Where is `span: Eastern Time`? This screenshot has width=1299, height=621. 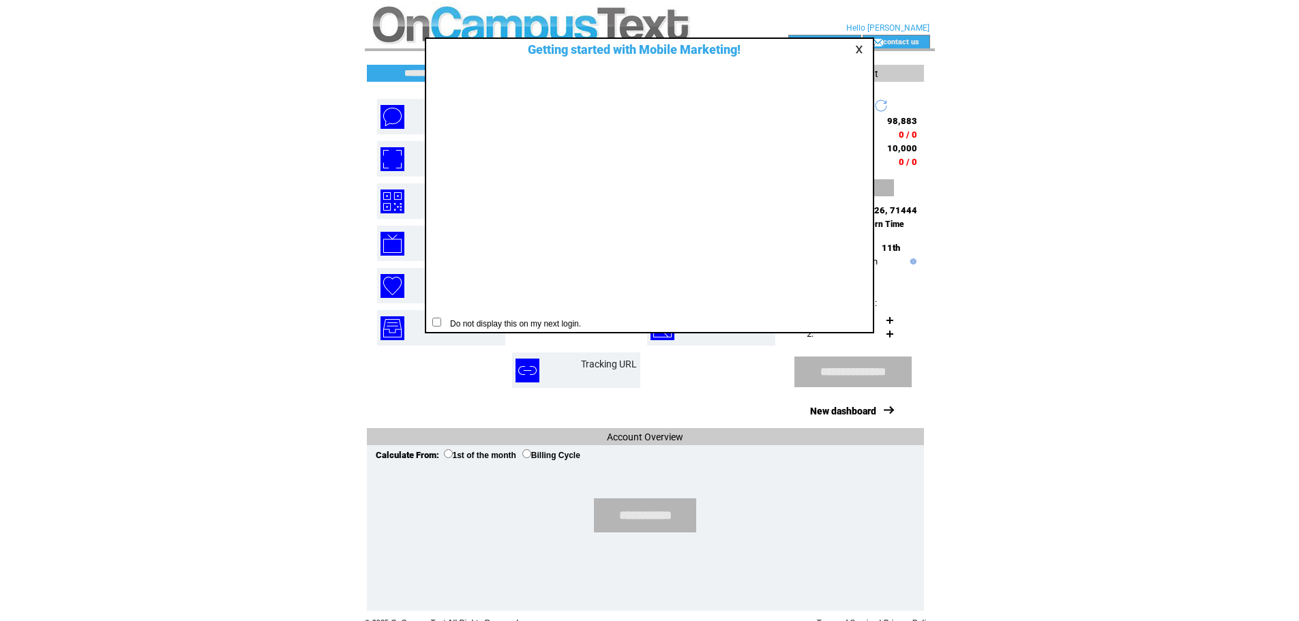 span: Eastern Time is located at coordinates (879, 224).